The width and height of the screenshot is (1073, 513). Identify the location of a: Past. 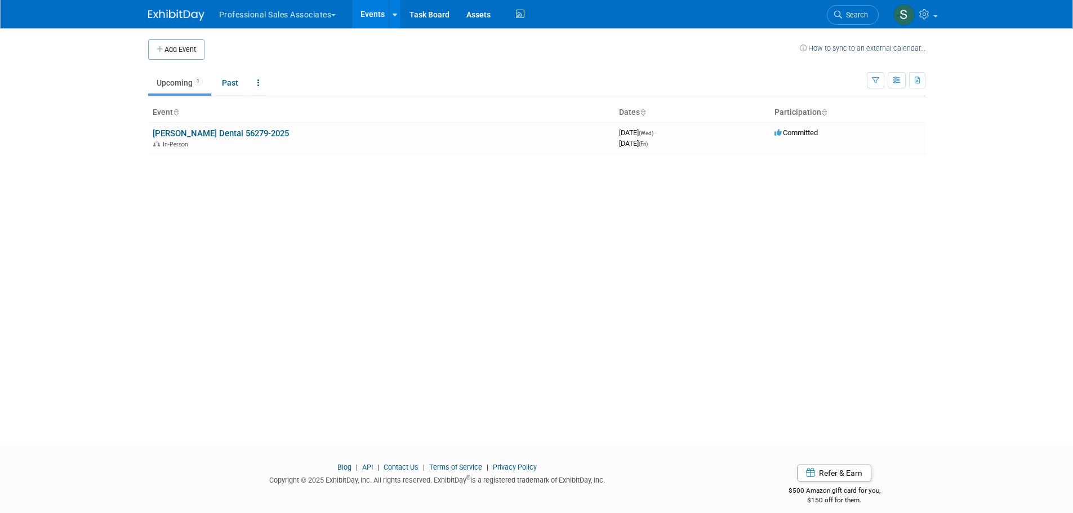
(230, 83).